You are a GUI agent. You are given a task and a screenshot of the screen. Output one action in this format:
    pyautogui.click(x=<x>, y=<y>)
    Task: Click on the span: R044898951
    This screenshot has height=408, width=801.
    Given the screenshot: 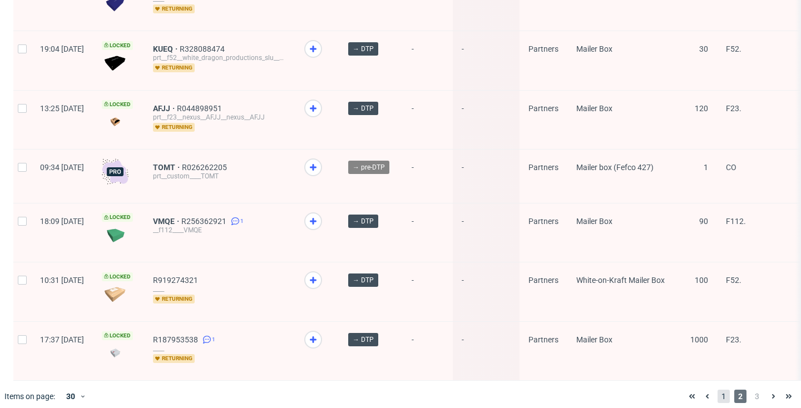 What is the action you would take?
    pyautogui.click(x=200, y=108)
    